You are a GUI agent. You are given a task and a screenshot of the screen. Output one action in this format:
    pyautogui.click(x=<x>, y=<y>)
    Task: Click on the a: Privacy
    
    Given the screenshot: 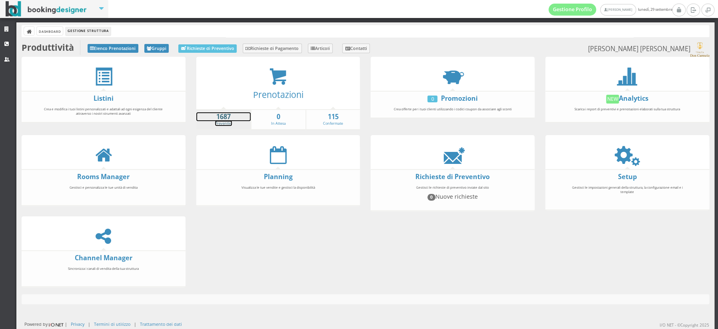 What is the action you would take?
    pyautogui.click(x=78, y=324)
    